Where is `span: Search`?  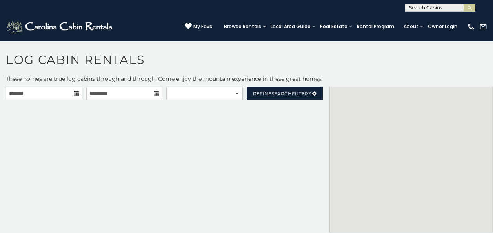
span: Search is located at coordinates (282, 93).